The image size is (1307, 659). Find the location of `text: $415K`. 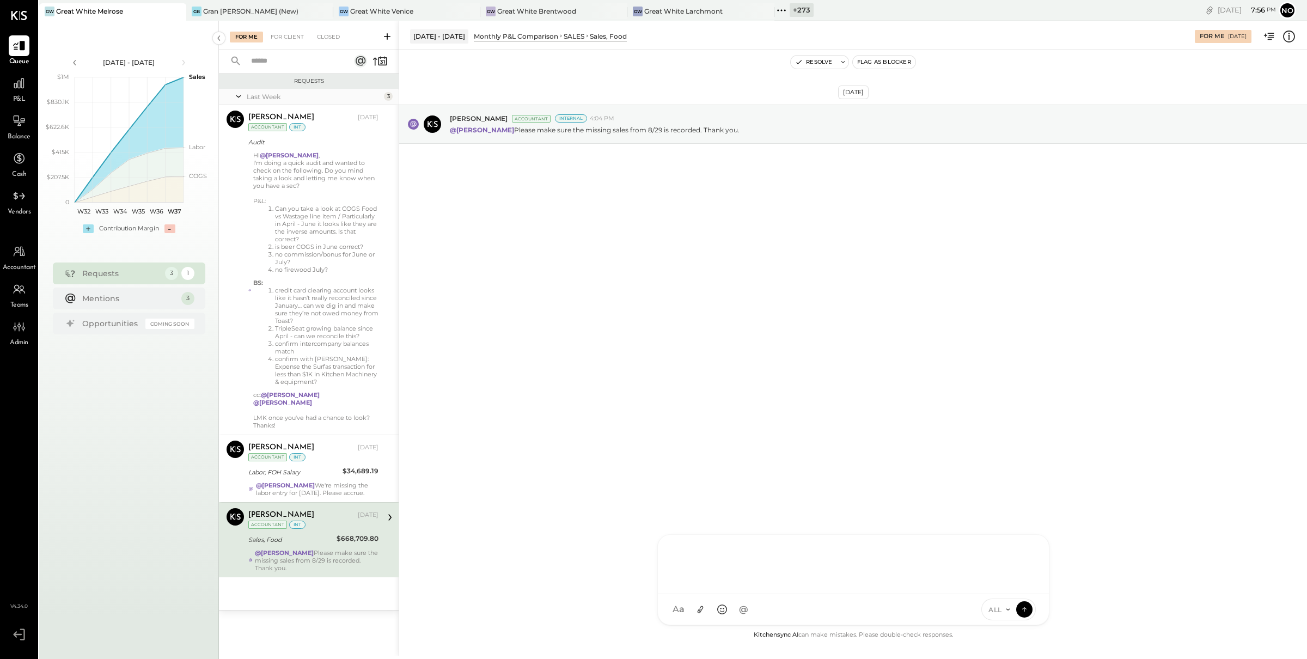

text: $415K is located at coordinates (60, 152).